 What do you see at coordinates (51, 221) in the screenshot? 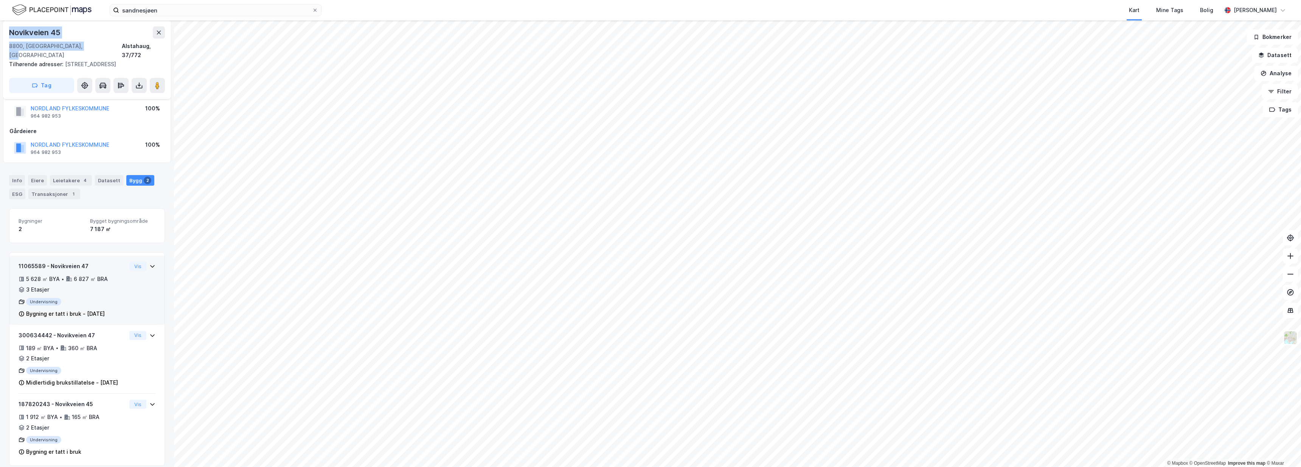
I see `span: Bygninger` at bounding box center [51, 221].